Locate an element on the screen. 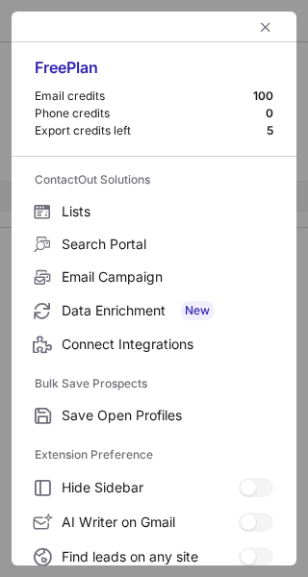 The width and height of the screenshot is (308, 577). label: Save Open Profiles is located at coordinates (154, 415).